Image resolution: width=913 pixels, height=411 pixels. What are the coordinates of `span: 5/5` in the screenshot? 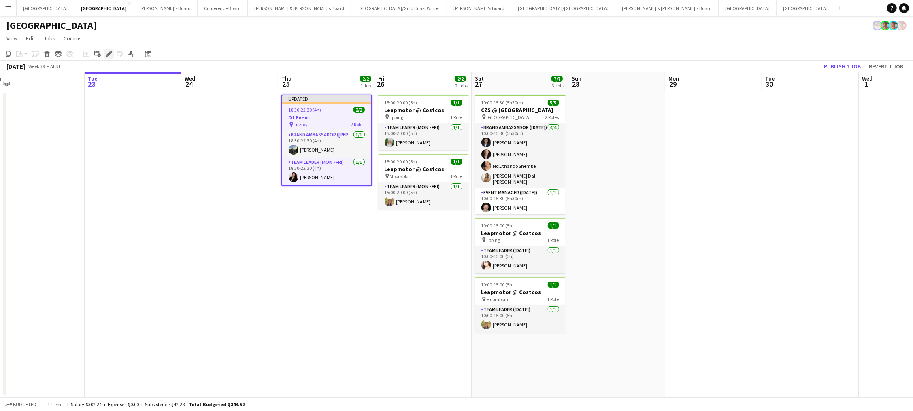 It's located at (554, 102).